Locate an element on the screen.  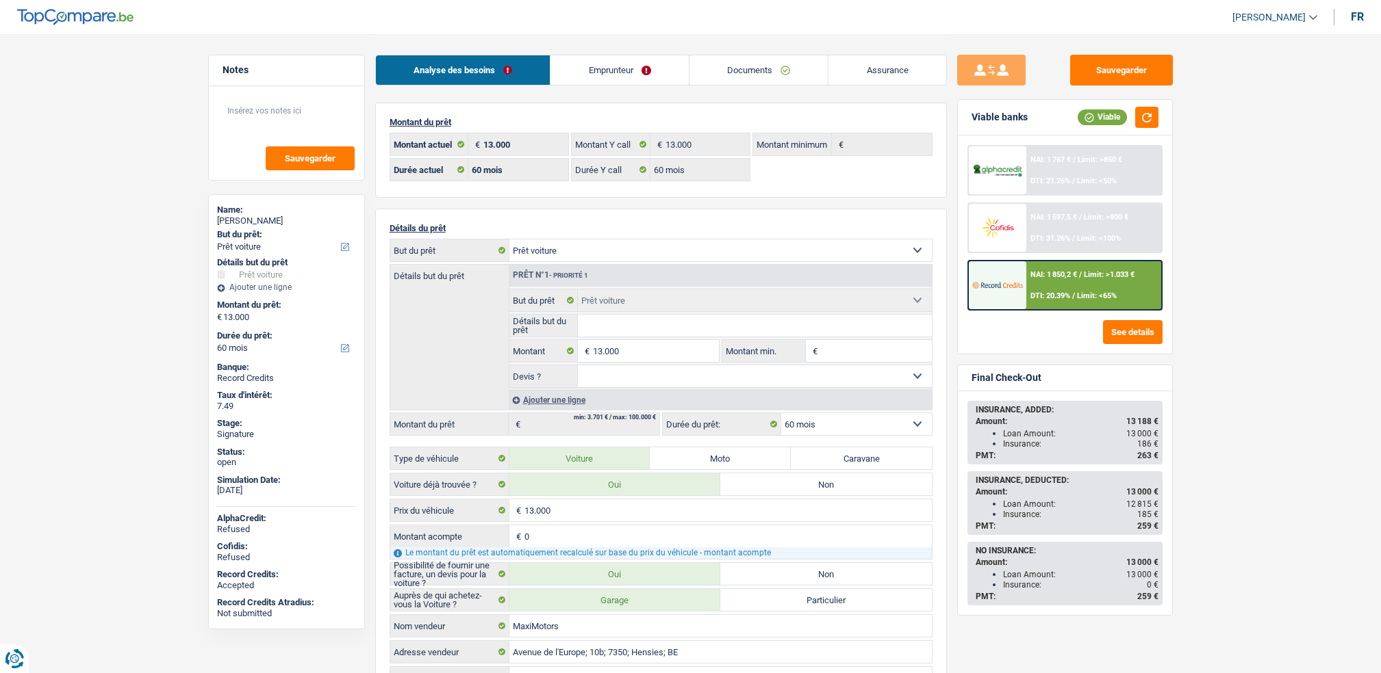
div: Not submitted is located at coordinates (286, 614).